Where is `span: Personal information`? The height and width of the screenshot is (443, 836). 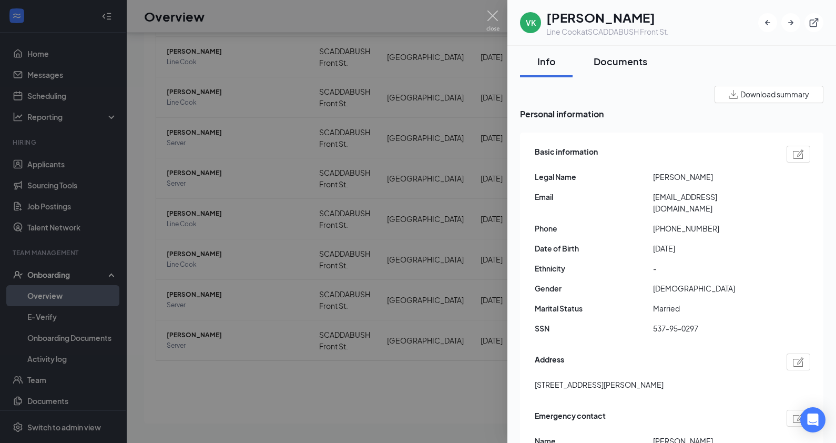
span: Personal information is located at coordinates (671, 114).